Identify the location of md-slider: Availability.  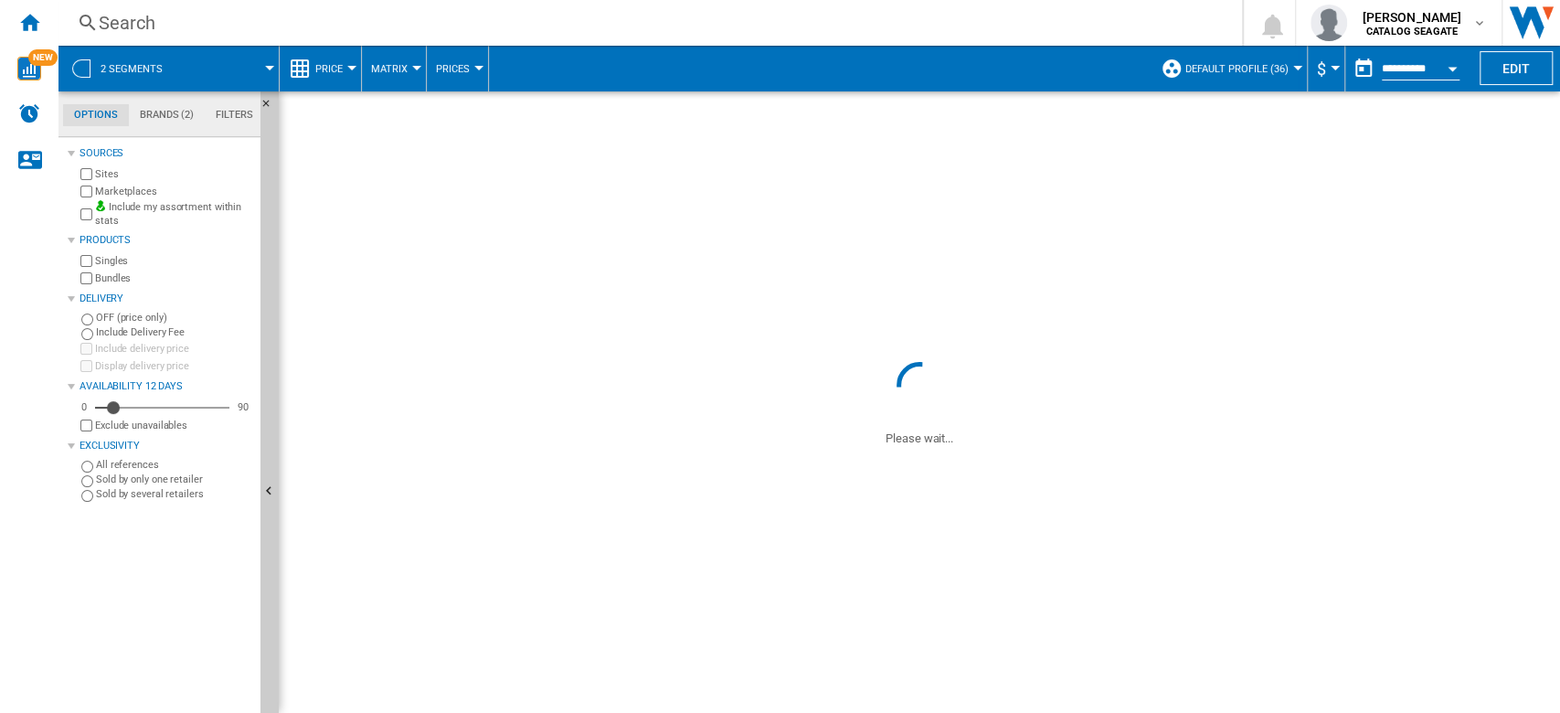
(162, 407).